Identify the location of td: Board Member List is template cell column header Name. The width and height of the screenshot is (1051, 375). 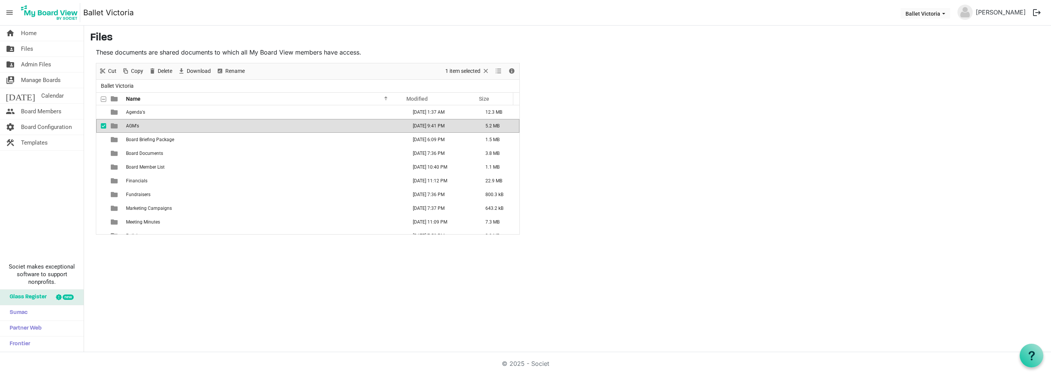
(264, 167).